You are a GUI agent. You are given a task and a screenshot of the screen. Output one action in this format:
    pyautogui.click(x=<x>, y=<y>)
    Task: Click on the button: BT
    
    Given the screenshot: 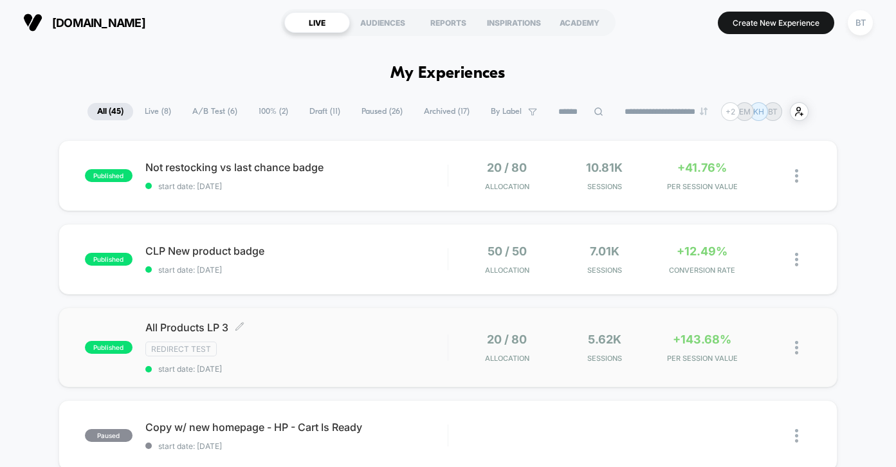 What is the action you would take?
    pyautogui.click(x=860, y=23)
    